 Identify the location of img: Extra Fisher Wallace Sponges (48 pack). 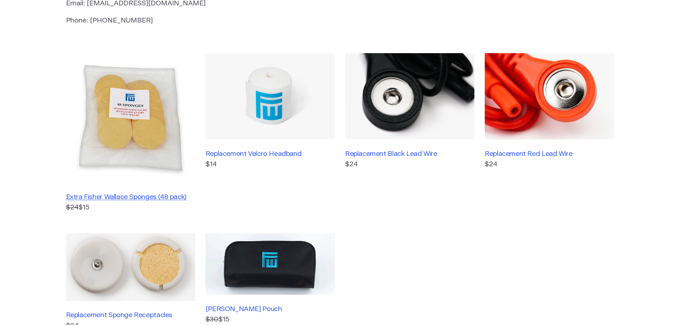
(131, 118).